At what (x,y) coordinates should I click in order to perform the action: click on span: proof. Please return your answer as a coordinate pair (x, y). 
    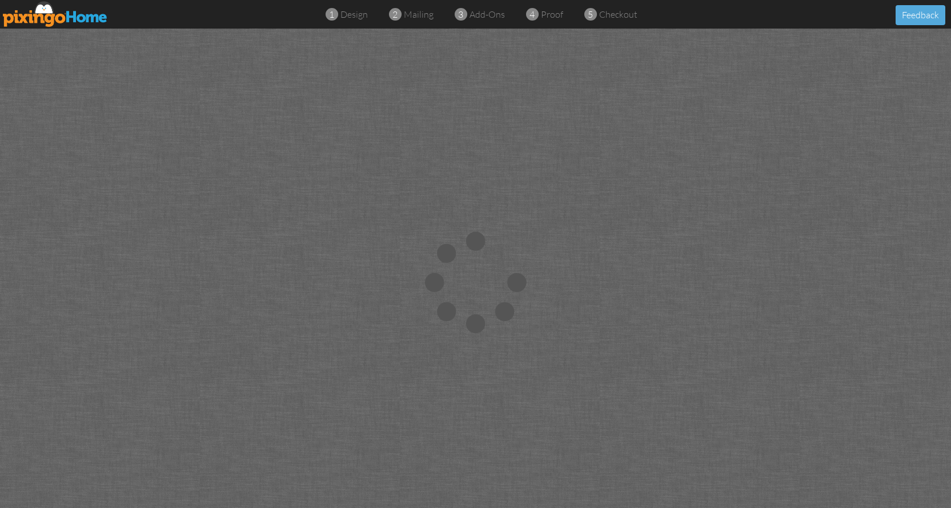
    Looking at the image, I should click on (552, 14).